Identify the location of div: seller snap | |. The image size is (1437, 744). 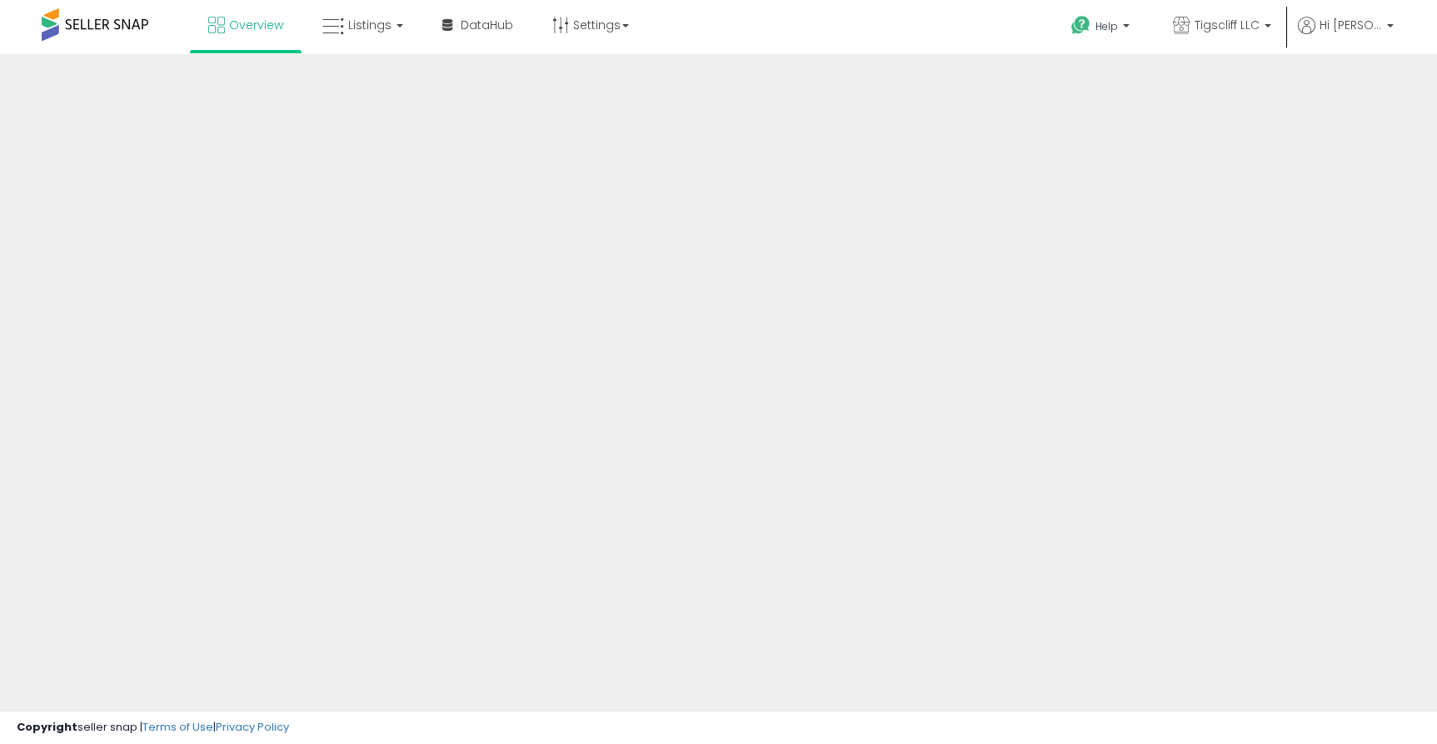
(152, 727).